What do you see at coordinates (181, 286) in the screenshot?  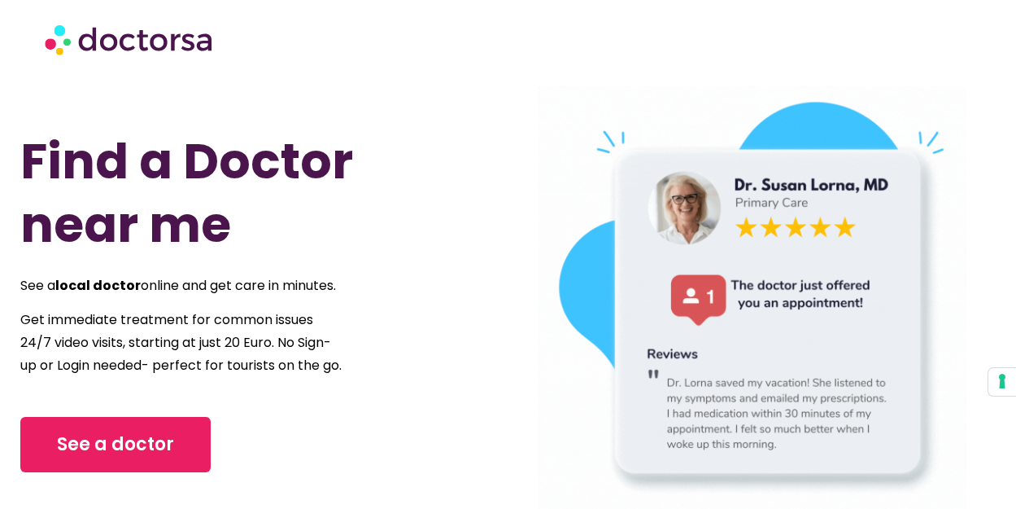 I see `p: See a online and get care in minutes.` at bounding box center [181, 286].